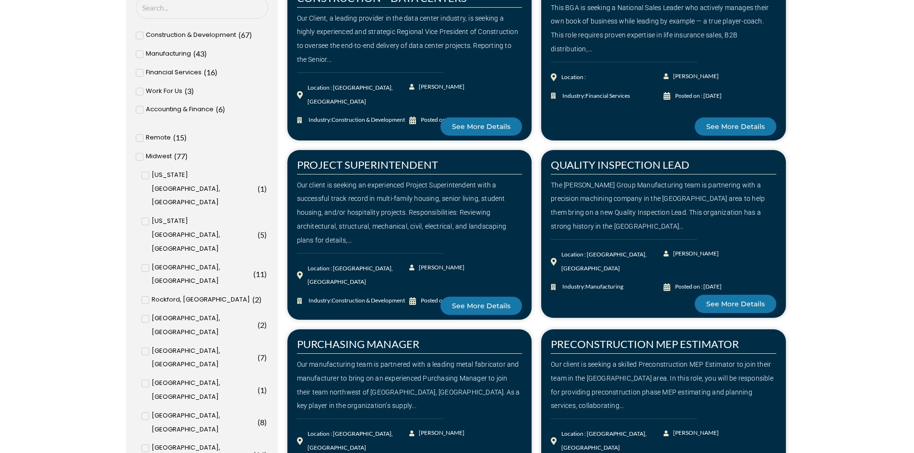  What do you see at coordinates (211, 72) in the screenshot?
I see `span: 16` at bounding box center [211, 72].